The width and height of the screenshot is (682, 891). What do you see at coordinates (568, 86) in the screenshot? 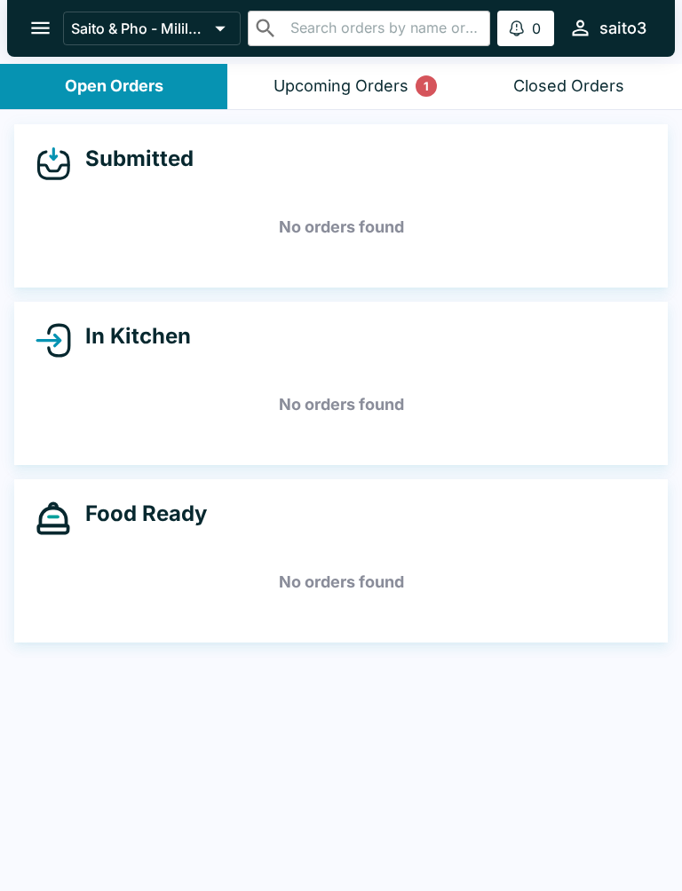
I see `div: Closed Orders` at bounding box center [568, 86].